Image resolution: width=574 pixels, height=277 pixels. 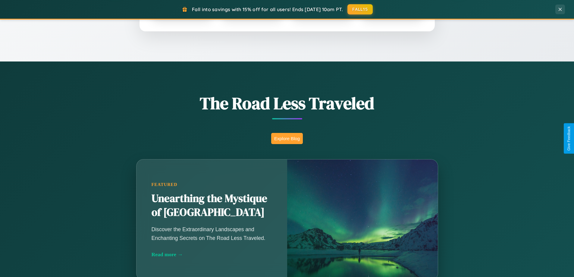 What do you see at coordinates (212, 185) in the screenshot?
I see `div: Featured` at bounding box center [212, 185].